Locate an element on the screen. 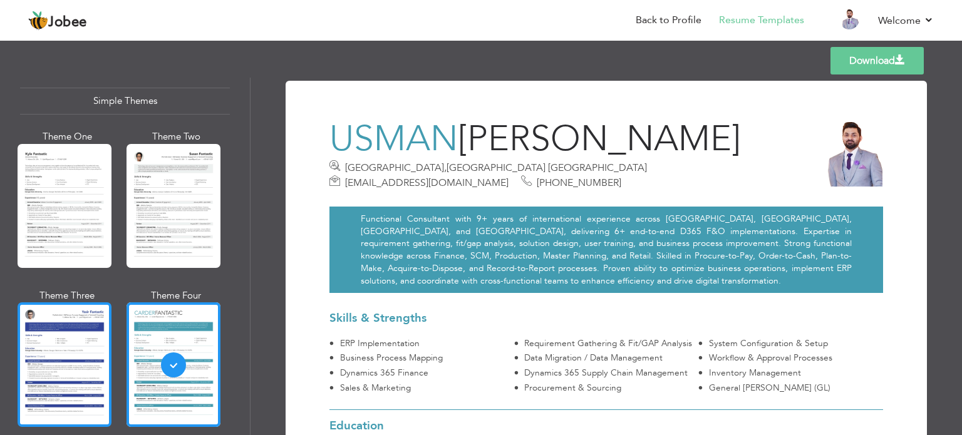 This screenshot has width=962, height=435. div: Procurement & Sourcing is located at coordinates (611, 388).